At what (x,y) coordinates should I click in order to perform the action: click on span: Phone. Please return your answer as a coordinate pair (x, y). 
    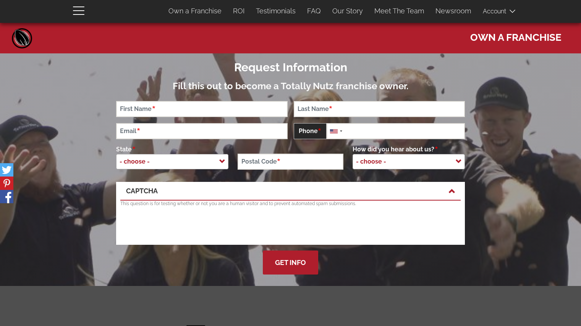
    Looking at the image, I should click on (310, 131).